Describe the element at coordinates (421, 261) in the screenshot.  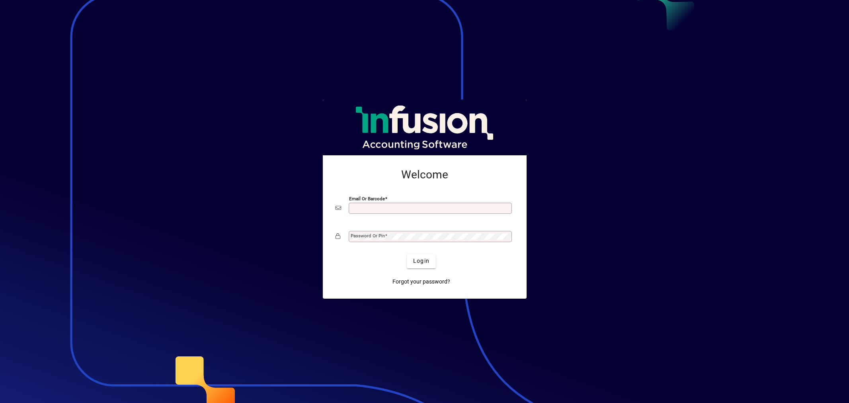
I see `button: Login` at that location.